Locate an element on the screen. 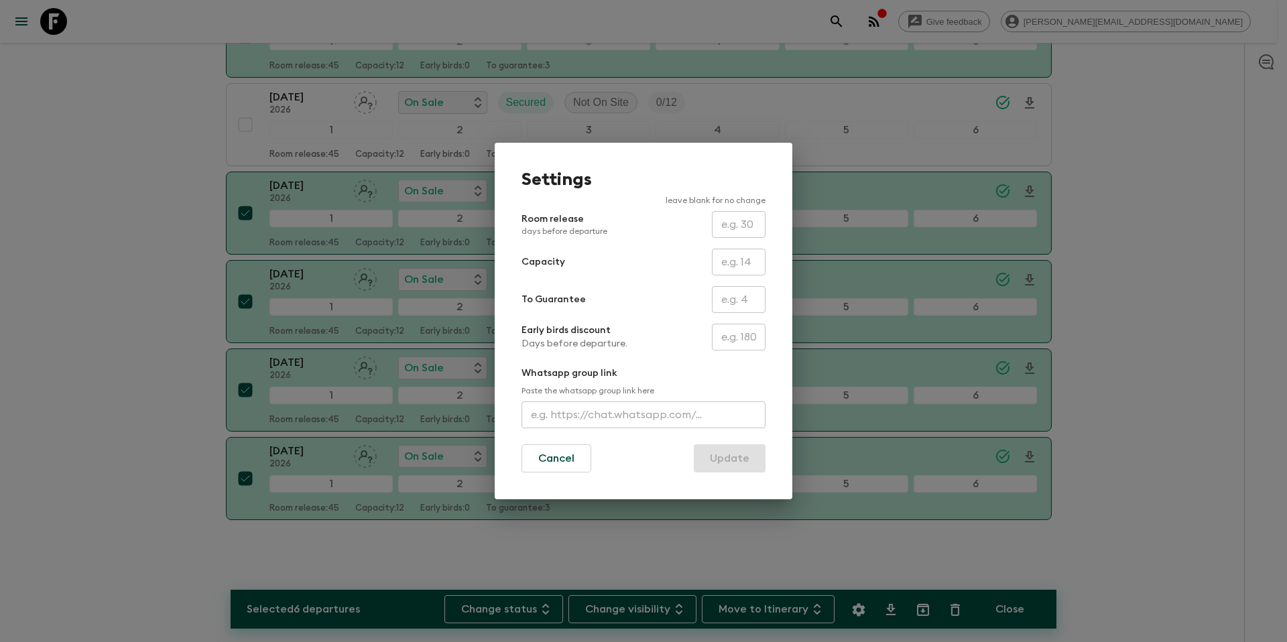 The width and height of the screenshot is (1287, 642). p: Days before departure. is located at coordinates (575, 344).